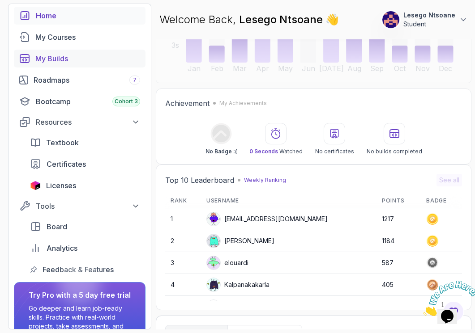  What do you see at coordinates (183, 285) in the screenshot?
I see `td: 4` at bounding box center [183, 285].